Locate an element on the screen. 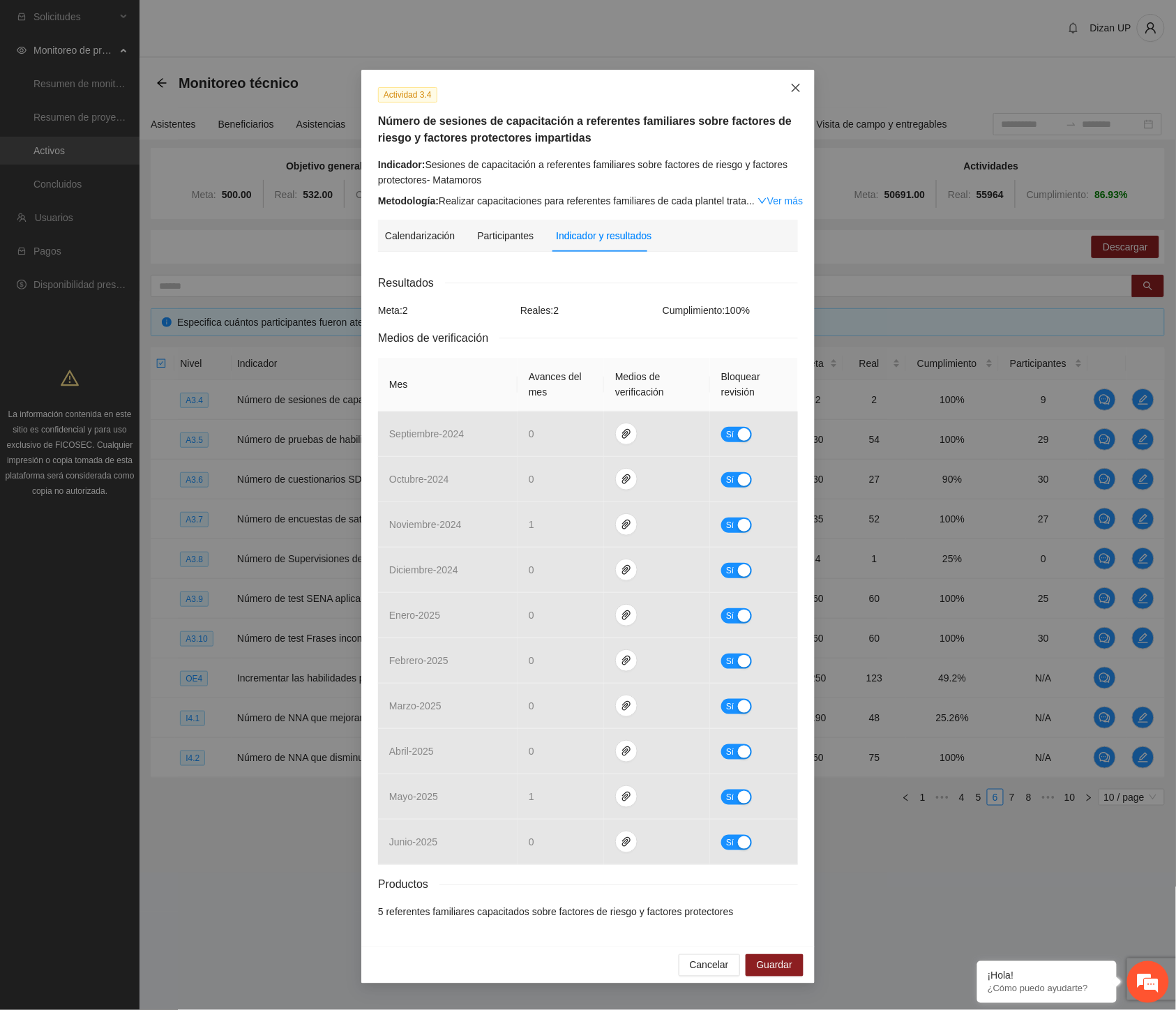 Image resolution: width=1176 pixels, height=1010 pixels. span: marzo - 2025 is located at coordinates (415, 706).